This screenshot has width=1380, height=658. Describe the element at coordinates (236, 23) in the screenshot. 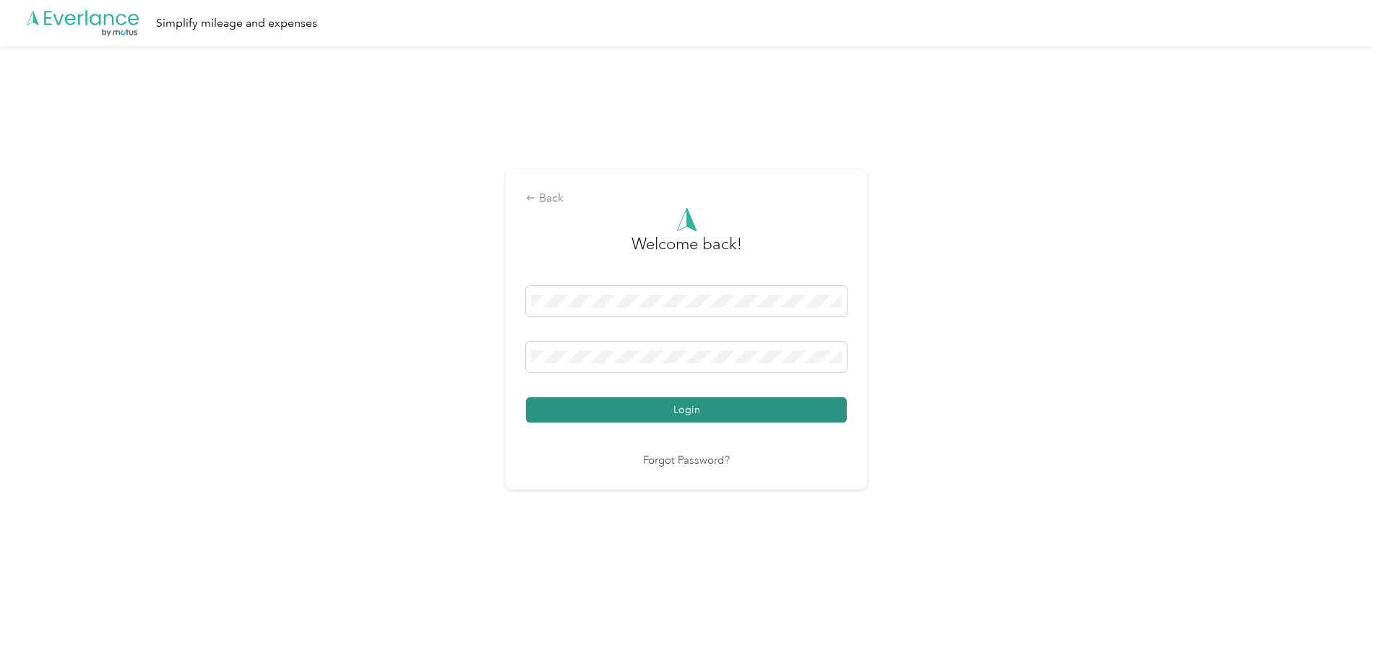

I see `div: Simplify mileage and expenses` at that location.